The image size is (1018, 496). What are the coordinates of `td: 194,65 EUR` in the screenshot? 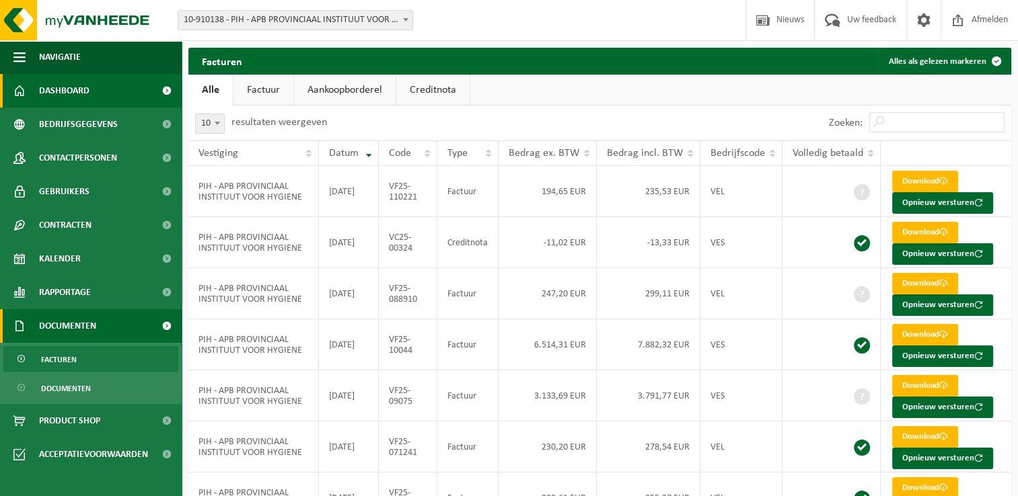 It's located at (547, 192).